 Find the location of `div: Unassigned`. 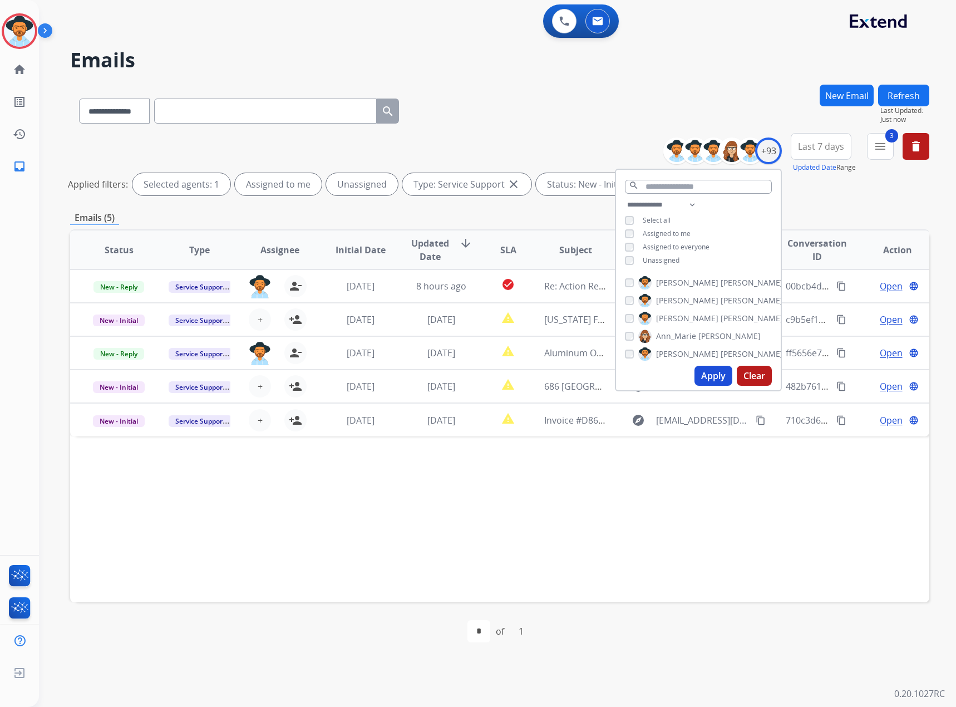

div: Unassigned is located at coordinates (362, 184).